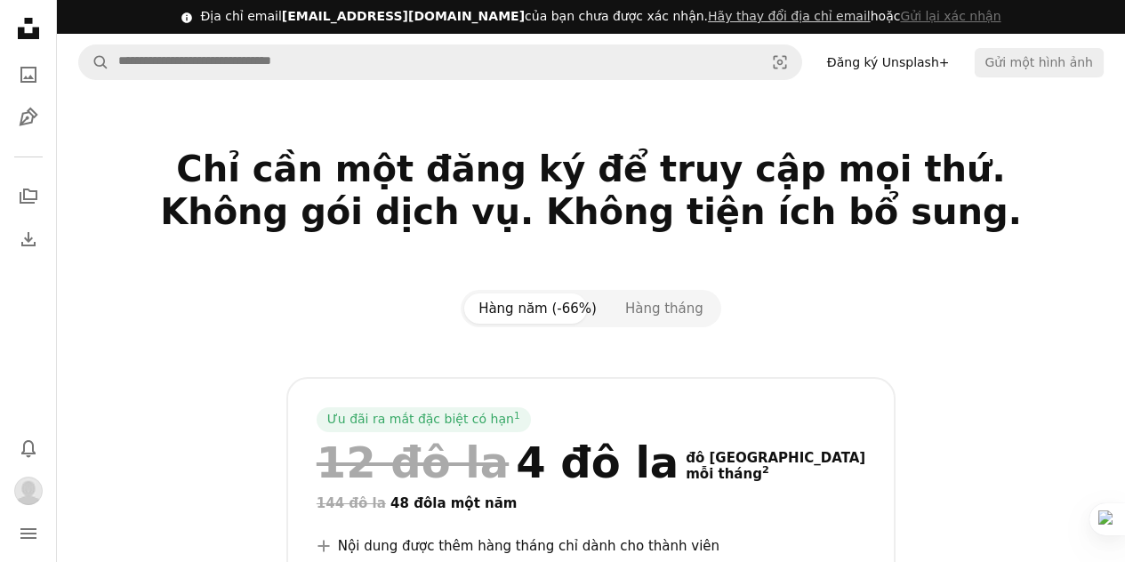 The width and height of the screenshot is (1125, 562). Describe the element at coordinates (28, 197) in the screenshot. I see `a: Bộ sưu tập` at that location.